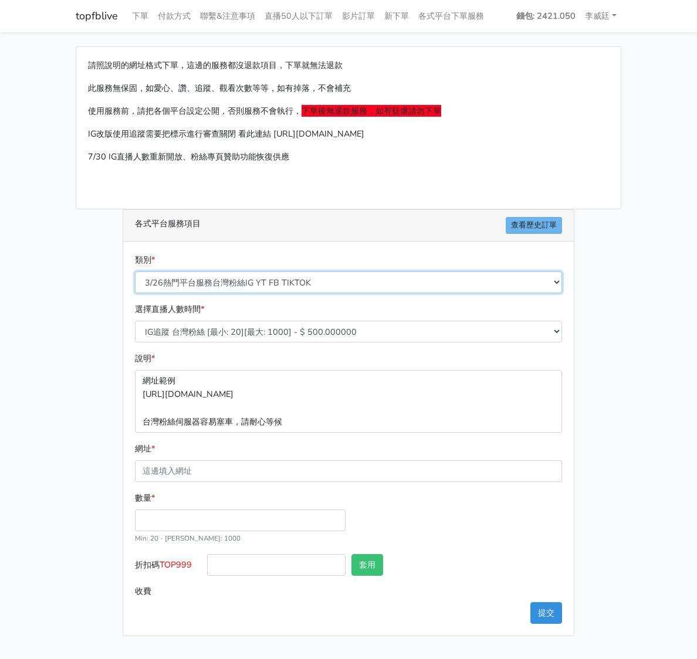  What do you see at coordinates (168, 591) in the screenshot?
I see `label: 收費` at bounding box center [168, 591].